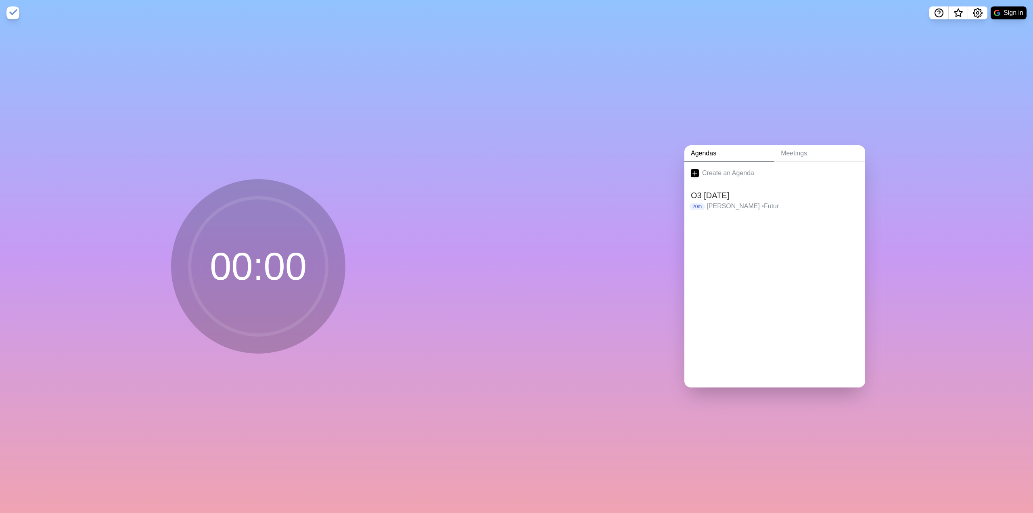 The width and height of the screenshot is (1033, 513). I want to click on button: Settings, so click(978, 13).